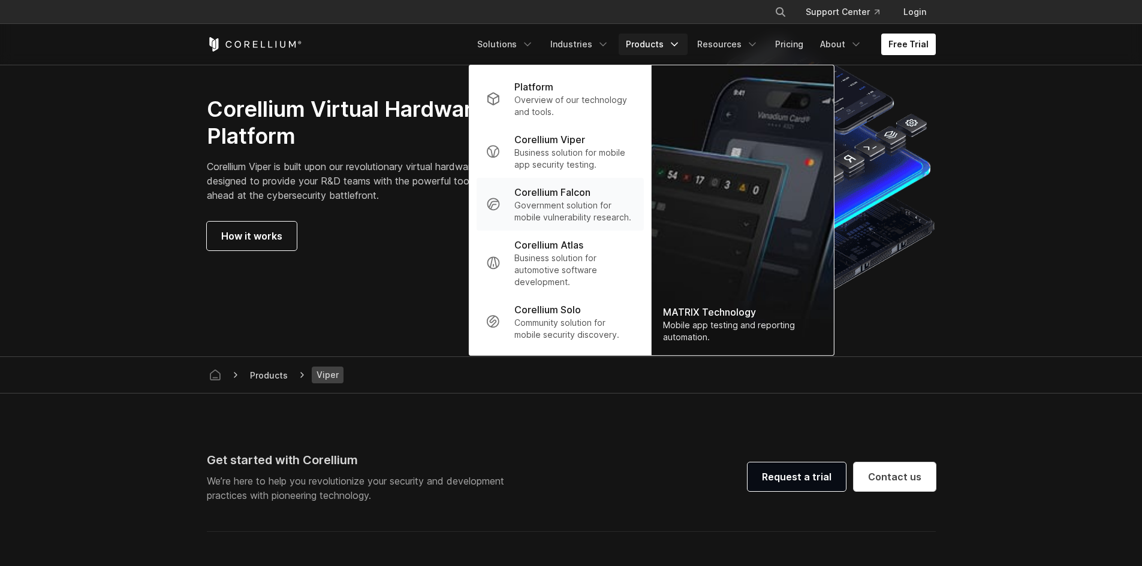 The image size is (1142, 566). I want to click on a: Request a trial, so click(797, 477).